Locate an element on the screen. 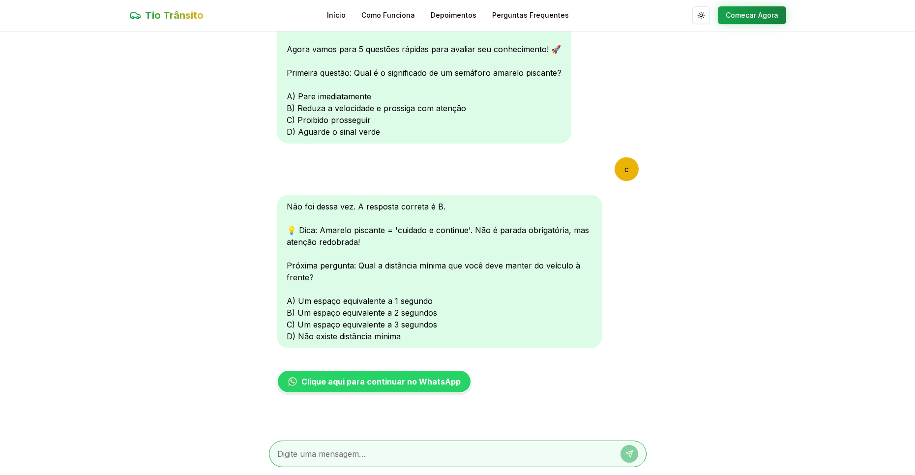 Image resolution: width=915 pixels, height=475 pixels. a: Como Funciona is located at coordinates (388, 15).